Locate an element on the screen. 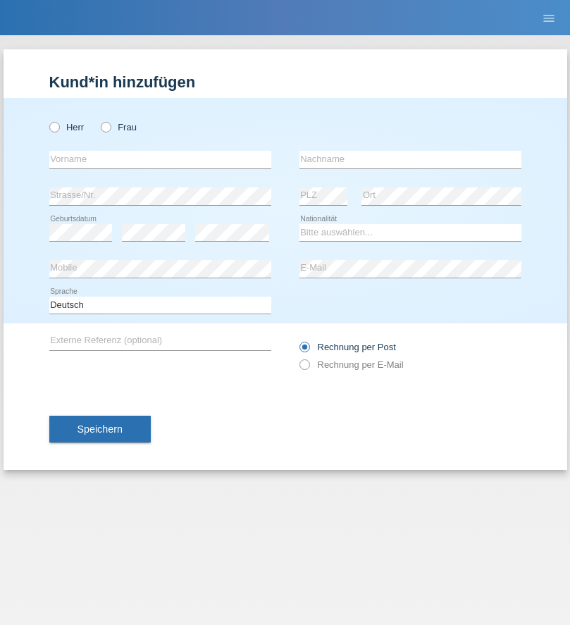 This screenshot has width=570, height=625. span: Speichern is located at coordinates (100, 429).